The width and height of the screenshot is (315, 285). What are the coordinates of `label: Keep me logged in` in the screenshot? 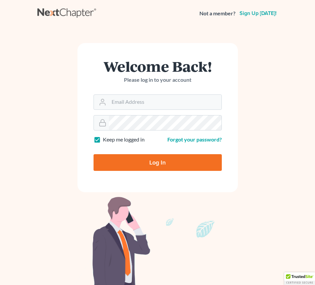 It's located at (123, 140).